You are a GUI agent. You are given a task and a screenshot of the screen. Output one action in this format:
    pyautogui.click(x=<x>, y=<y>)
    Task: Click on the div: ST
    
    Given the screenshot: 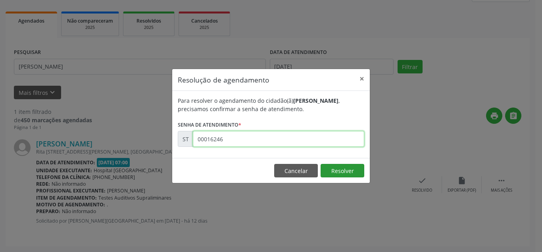 What is the action you would take?
    pyautogui.click(x=185, y=139)
    